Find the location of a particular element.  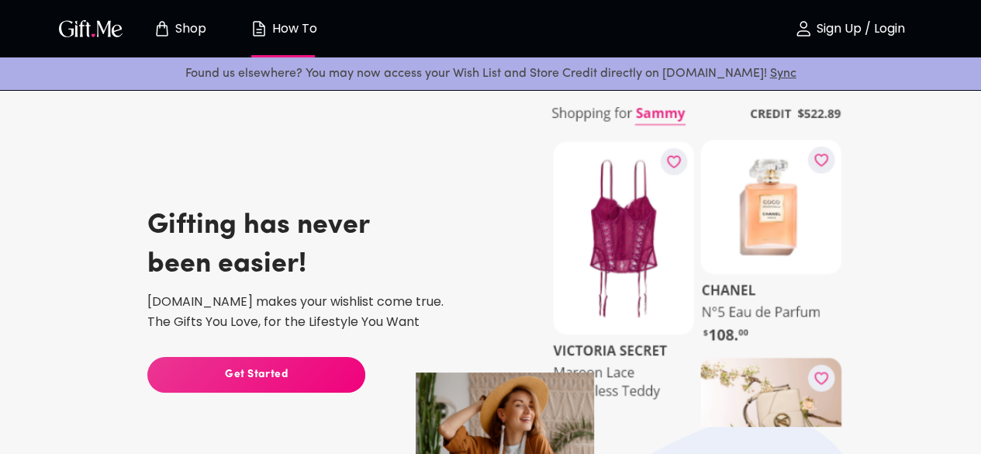

img: GiftMe Logo is located at coordinates (91, 28).